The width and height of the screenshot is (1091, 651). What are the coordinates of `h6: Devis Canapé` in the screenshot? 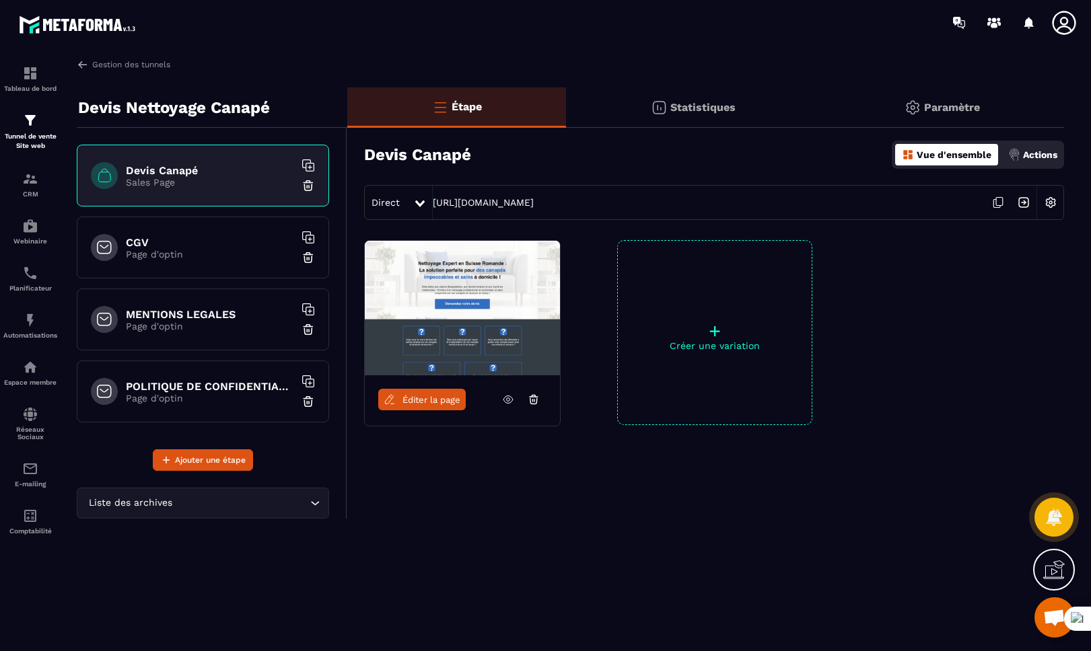 It's located at (210, 170).